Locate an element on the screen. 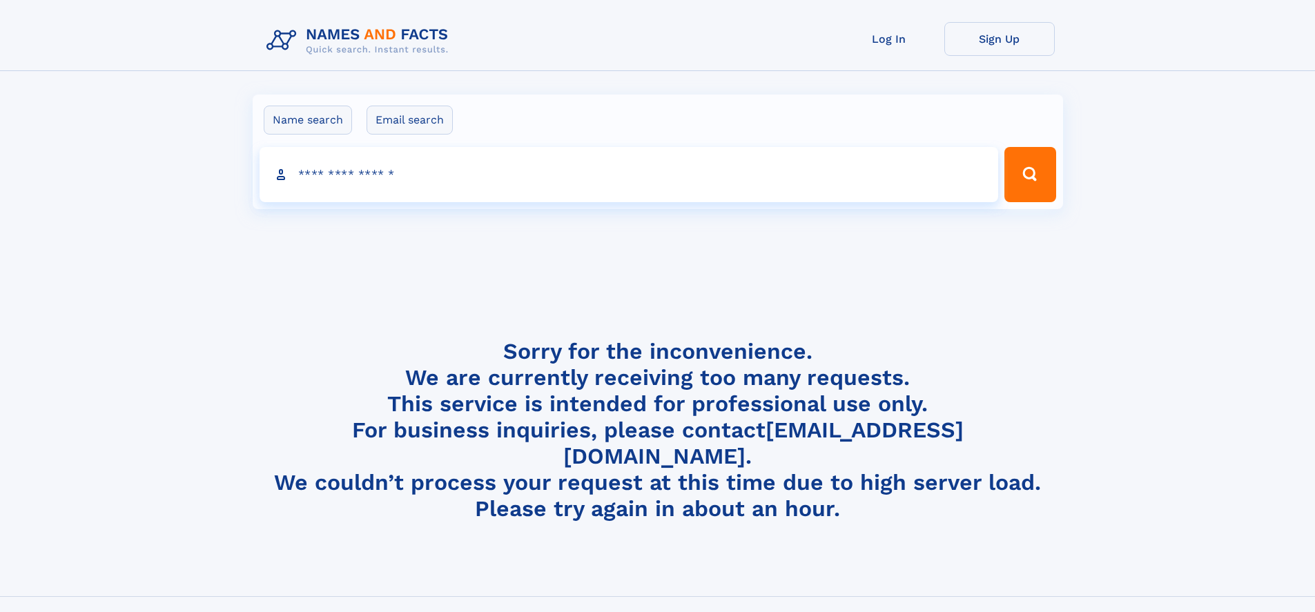  img: Logo Names and Facts is located at coordinates (360, 41).